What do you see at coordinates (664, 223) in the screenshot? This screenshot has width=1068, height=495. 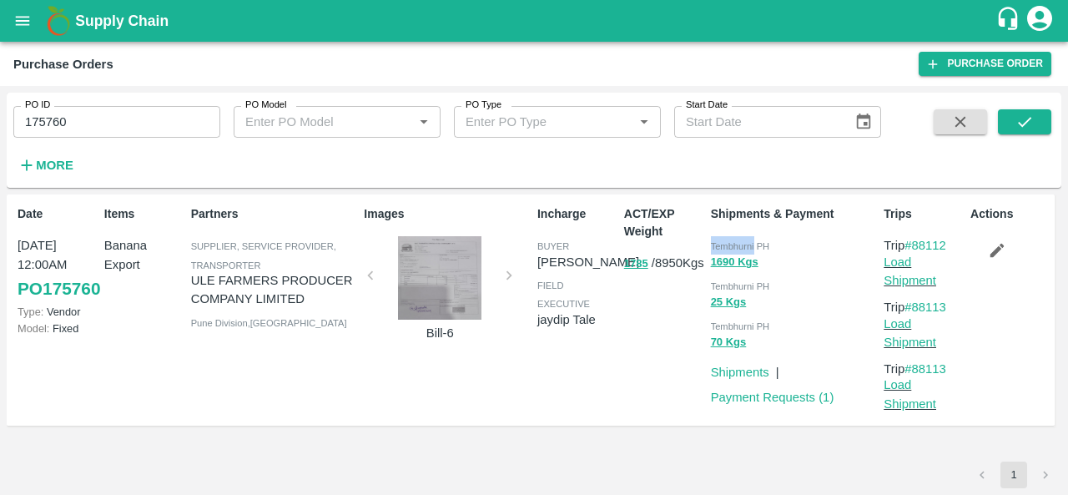 I see `p: ACT/EXP Weight` at bounding box center [664, 223].